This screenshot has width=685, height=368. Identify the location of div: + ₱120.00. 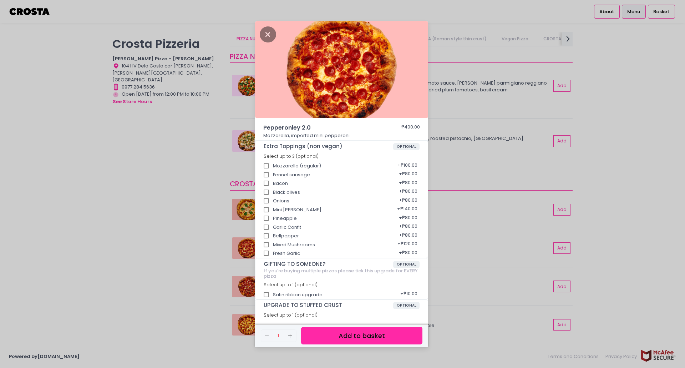
(407, 245).